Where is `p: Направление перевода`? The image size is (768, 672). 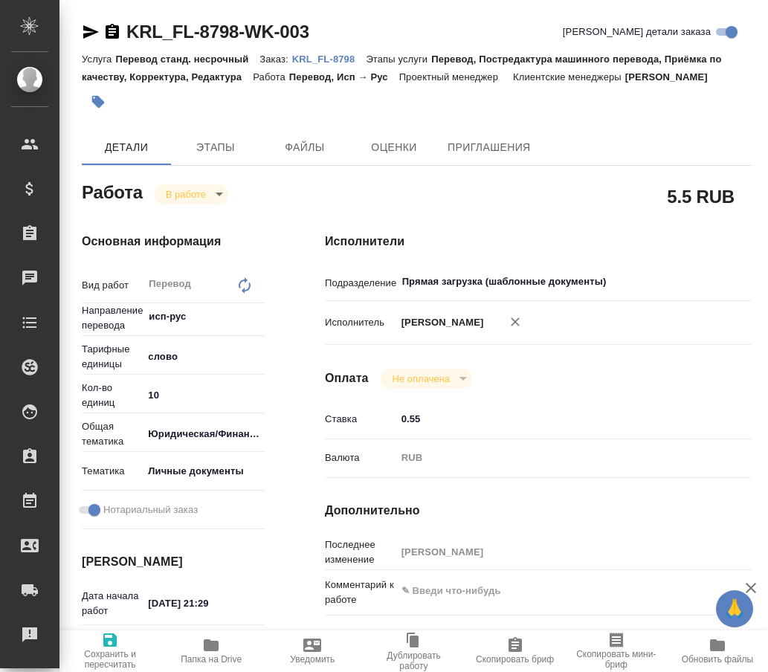 p: Направление перевода is located at coordinates (112, 318).